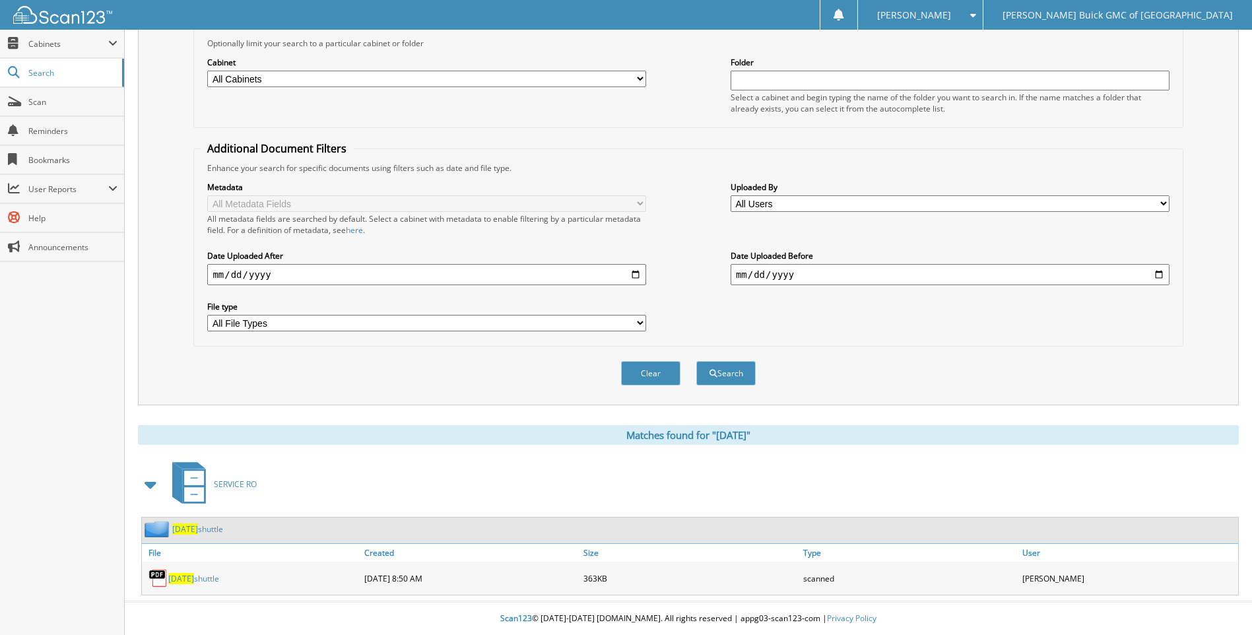  What do you see at coordinates (949, 255) in the screenshot?
I see `label: Date Uploaded Before` at bounding box center [949, 255].